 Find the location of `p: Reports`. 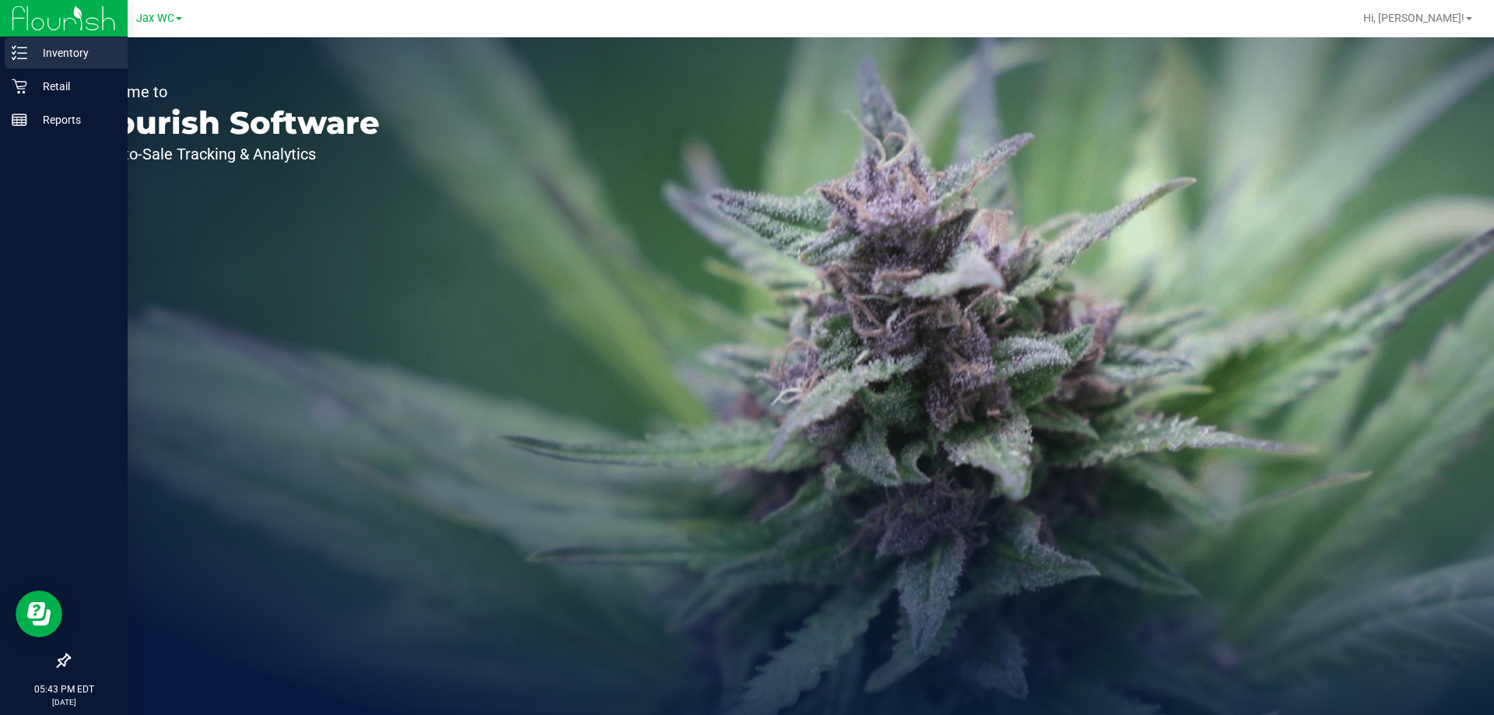

p: Reports is located at coordinates (74, 120).